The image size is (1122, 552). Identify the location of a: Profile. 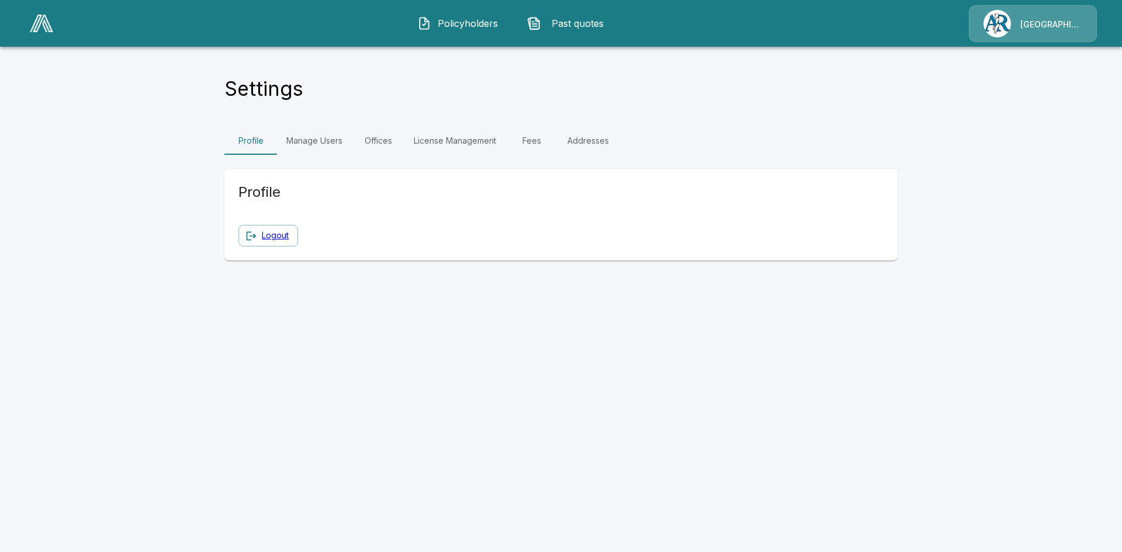
(251, 141).